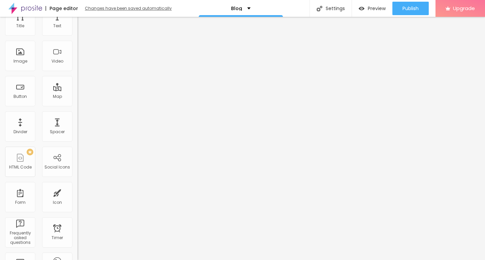 The height and width of the screenshot is (260, 485). Describe the element at coordinates (20, 203) in the screenshot. I see `div: Form` at that location.